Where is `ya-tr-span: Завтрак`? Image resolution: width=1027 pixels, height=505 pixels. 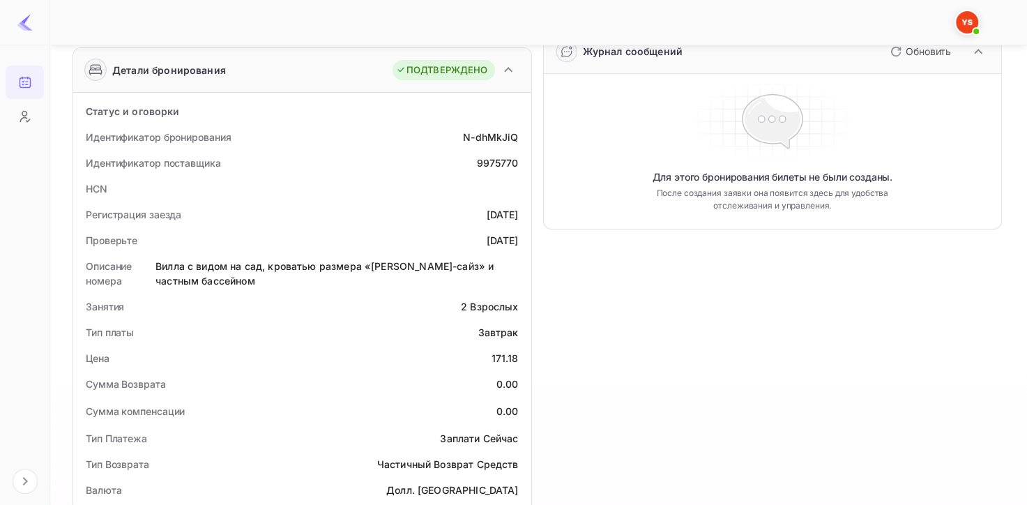
ya-tr-span: Завтрак is located at coordinates (498, 332).